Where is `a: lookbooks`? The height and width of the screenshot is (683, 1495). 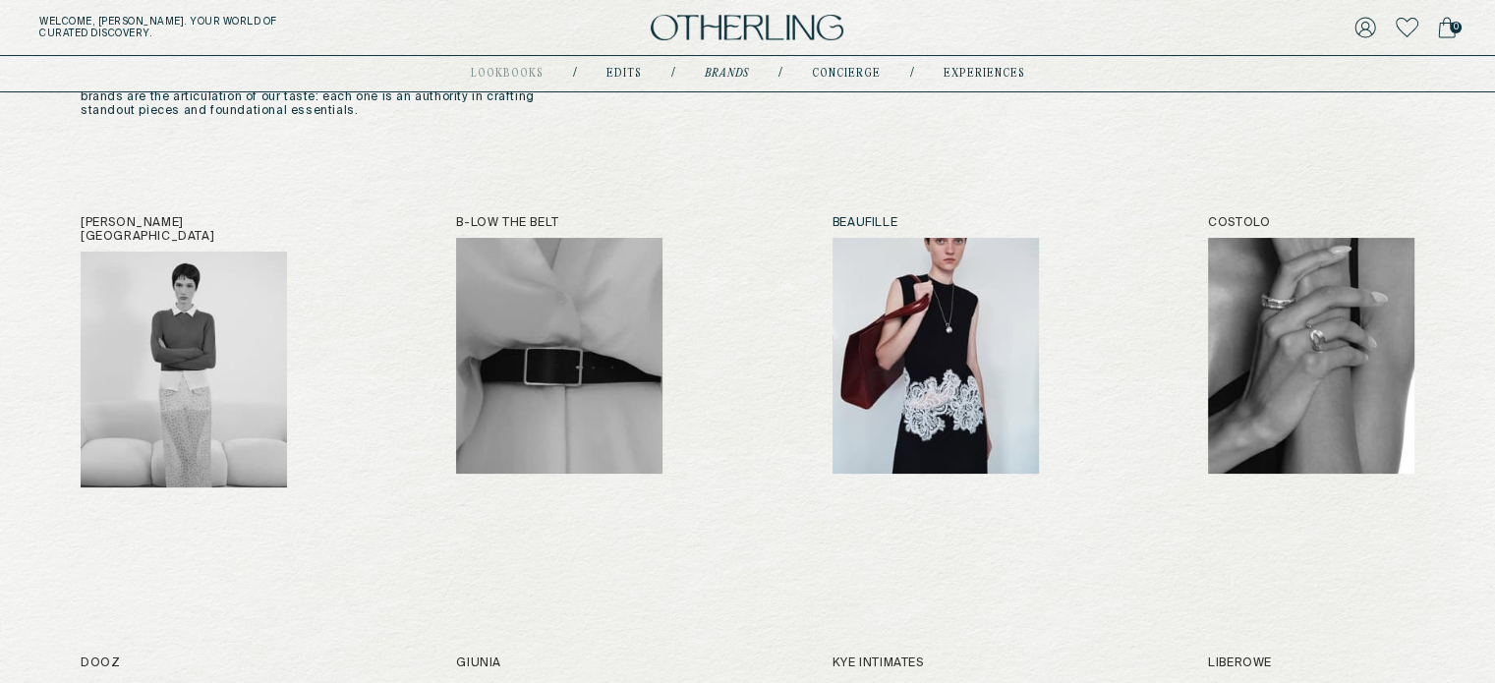 a: lookbooks is located at coordinates (507, 74).